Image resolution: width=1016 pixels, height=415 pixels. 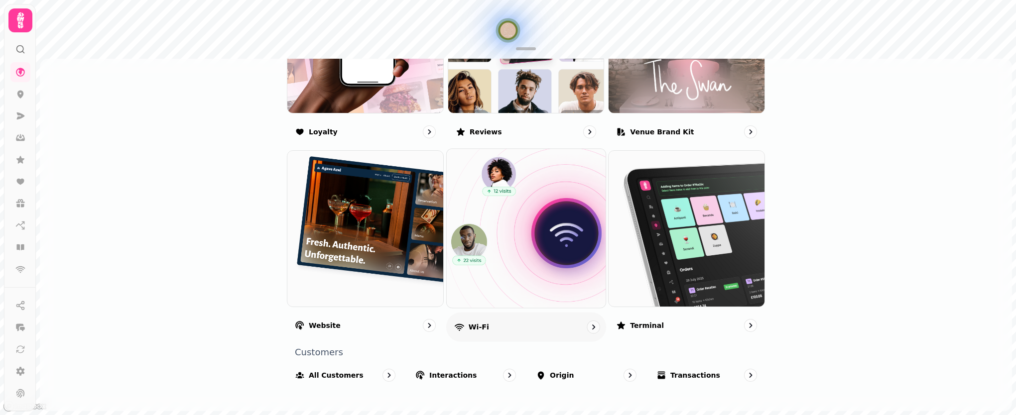 What do you see at coordinates (647, 326) in the screenshot?
I see `p: Terminal` at bounding box center [647, 326].